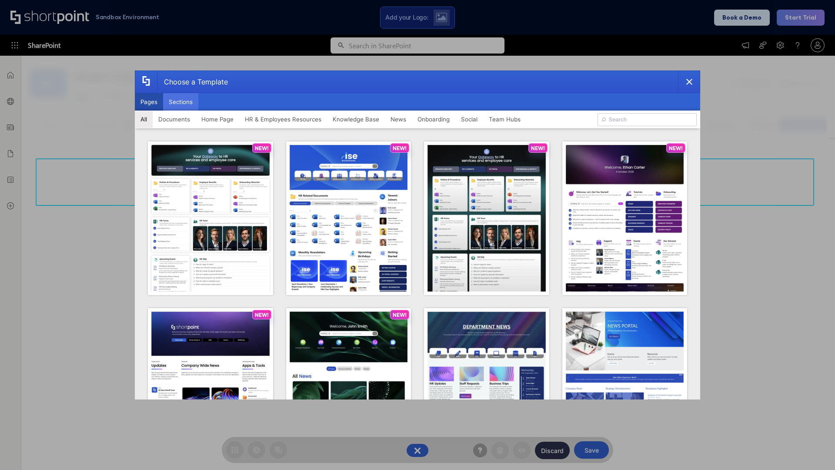  What do you see at coordinates (469, 119) in the screenshot?
I see `button: Social` at bounding box center [469, 119].